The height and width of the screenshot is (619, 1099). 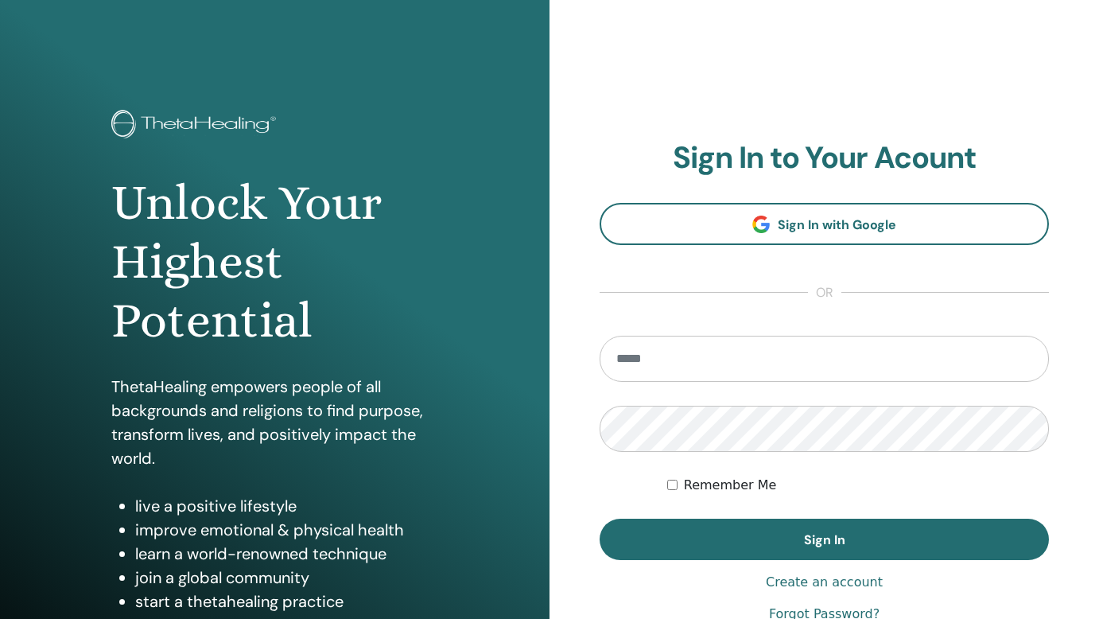 I want to click on h1: Unlock Your Highest Potential, so click(x=274, y=262).